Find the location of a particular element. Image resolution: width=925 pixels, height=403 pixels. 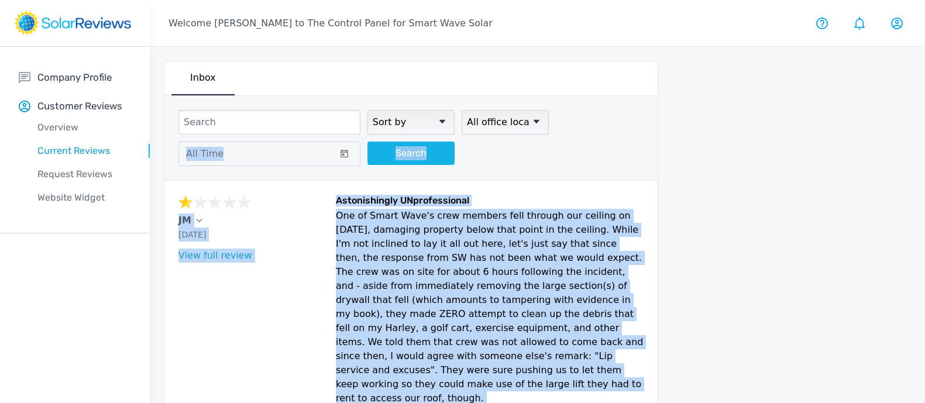

span: All Time is located at coordinates (205, 153).